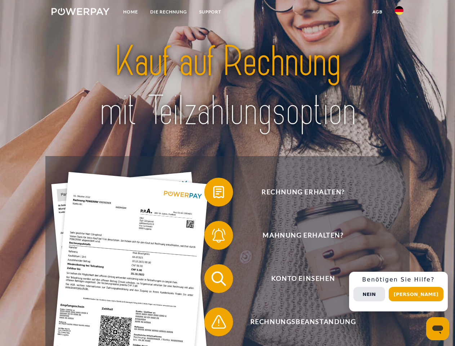 This screenshot has height=346, width=455. I want to click on img: logo-powerpay-white.svg, so click(80, 12).